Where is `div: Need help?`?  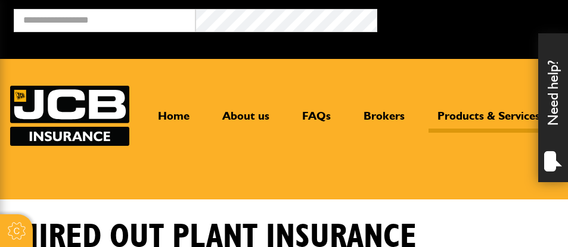 div: Need help? is located at coordinates (553, 108).